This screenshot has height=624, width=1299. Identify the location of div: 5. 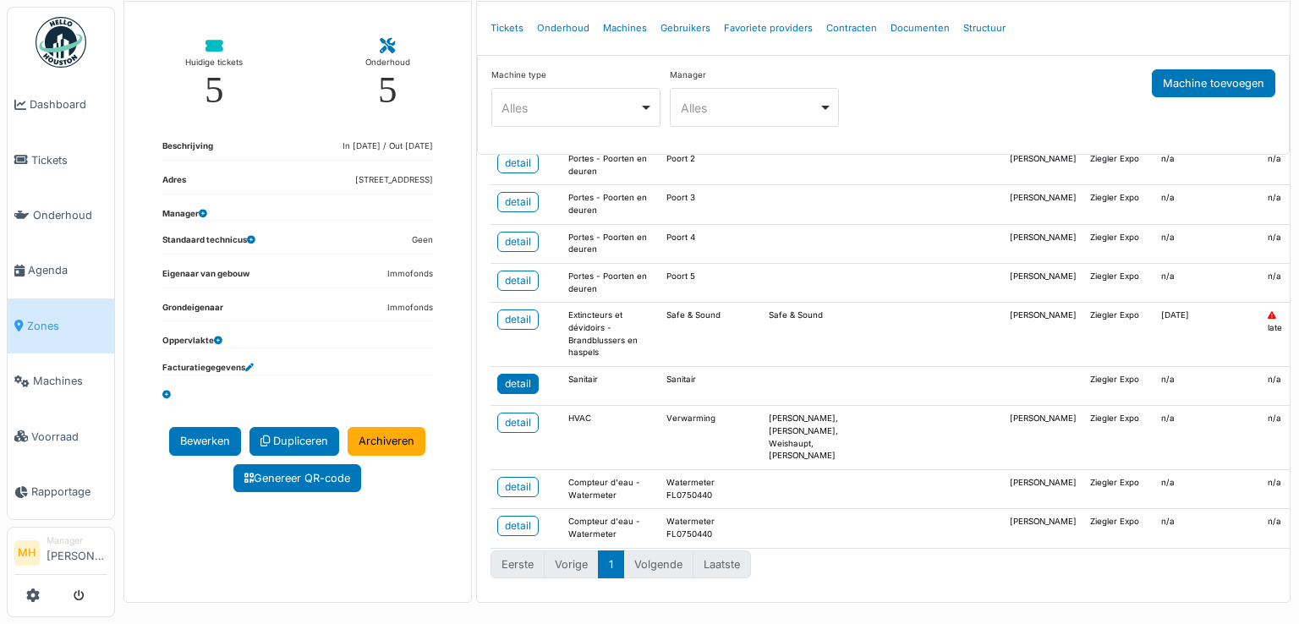
(214, 90).